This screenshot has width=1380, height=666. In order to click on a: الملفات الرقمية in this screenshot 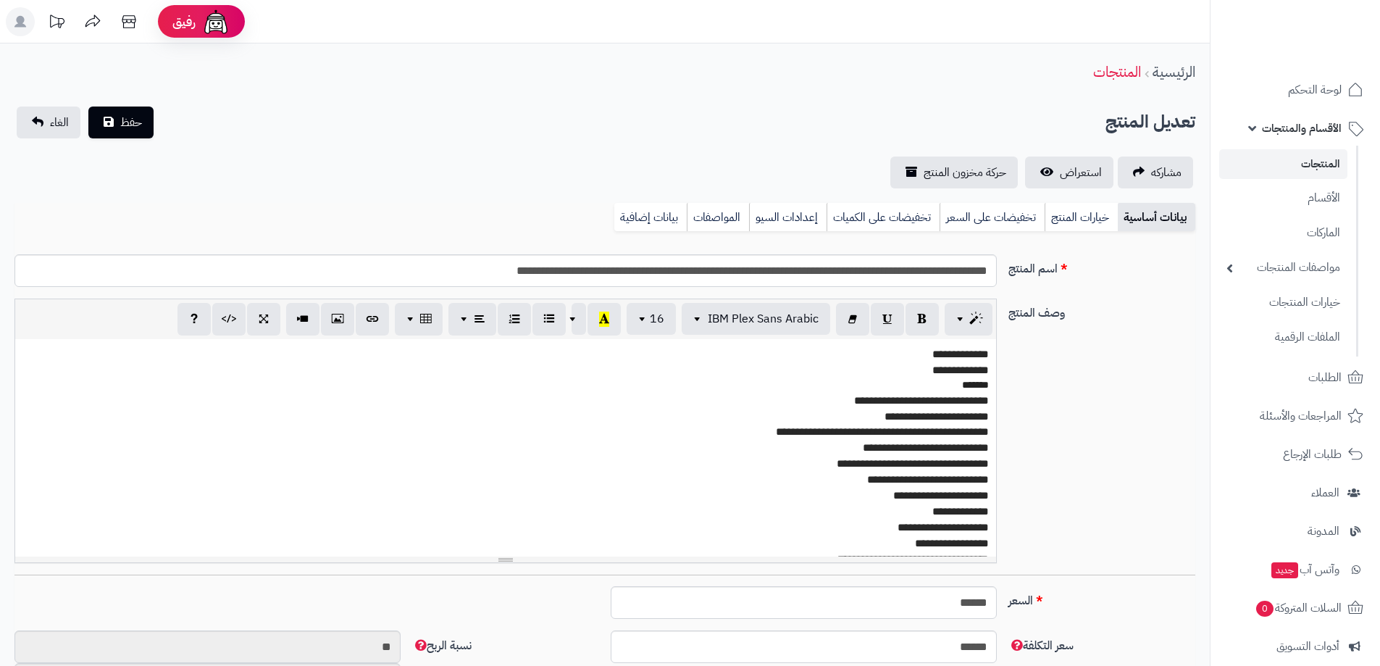, I will do `click(1283, 337)`.